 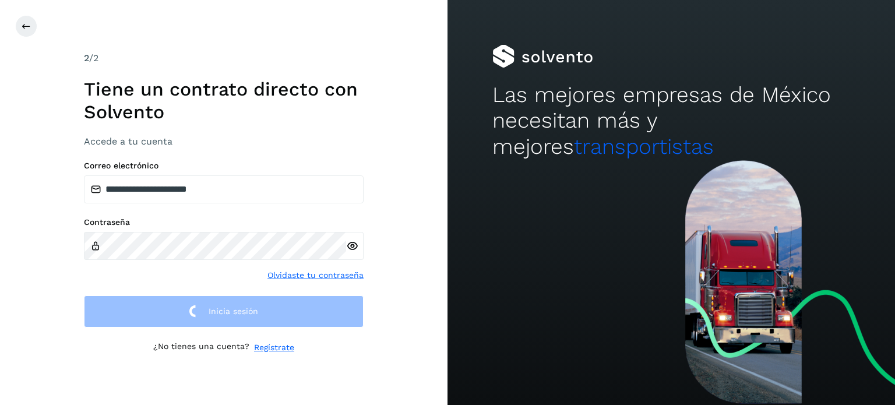 I want to click on h2: Las mejores empresas de México necesitan más y mejores, so click(x=671, y=121).